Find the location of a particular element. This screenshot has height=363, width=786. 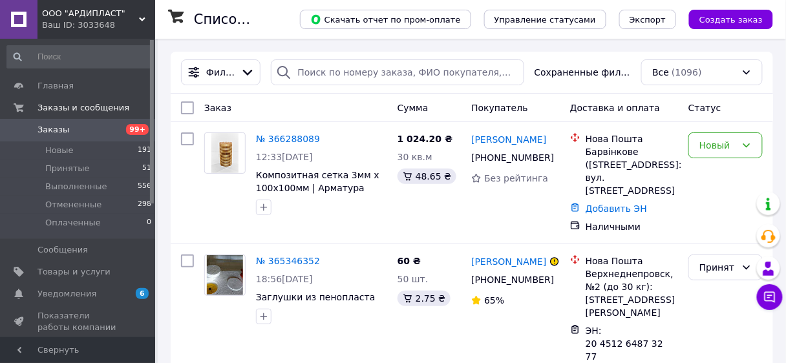

span: Заказы is located at coordinates (53, 130).